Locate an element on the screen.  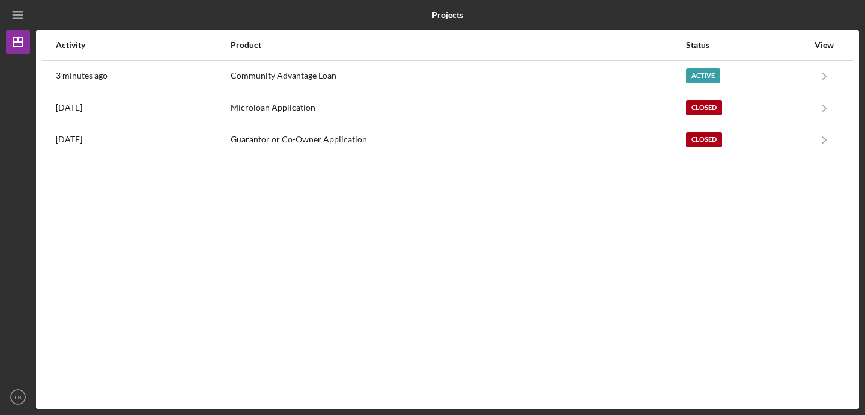
div: Product is located at coordinates (458, 45).